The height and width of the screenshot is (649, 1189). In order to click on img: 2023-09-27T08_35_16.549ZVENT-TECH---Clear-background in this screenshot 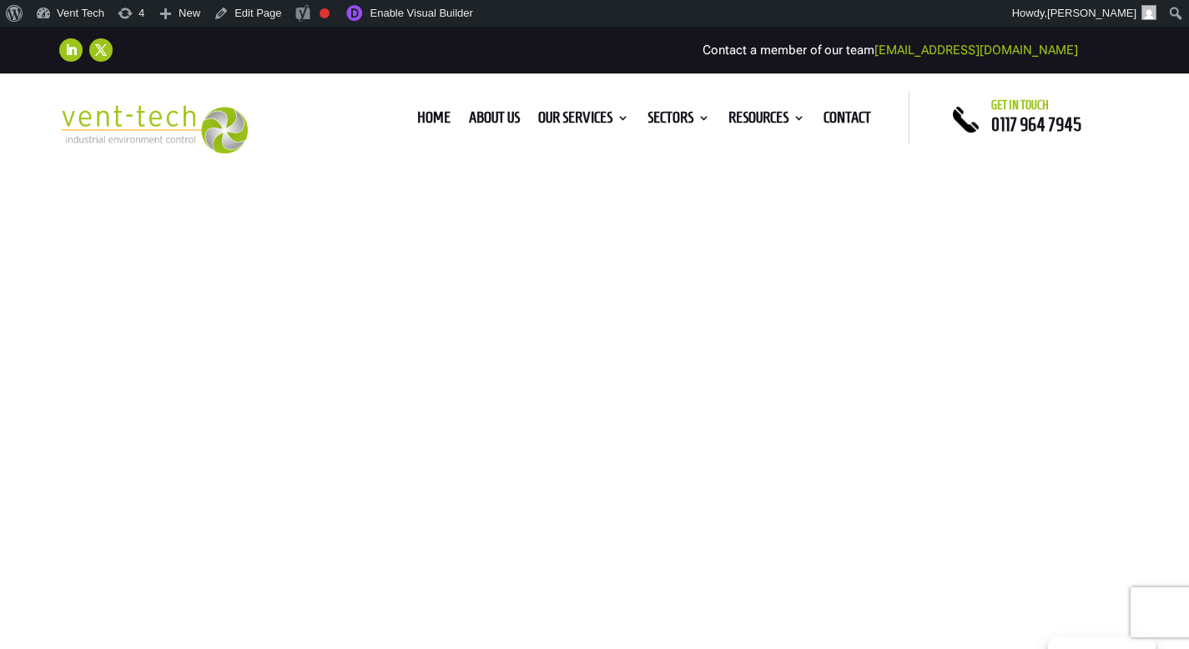, I will do `click(153, 129)`.